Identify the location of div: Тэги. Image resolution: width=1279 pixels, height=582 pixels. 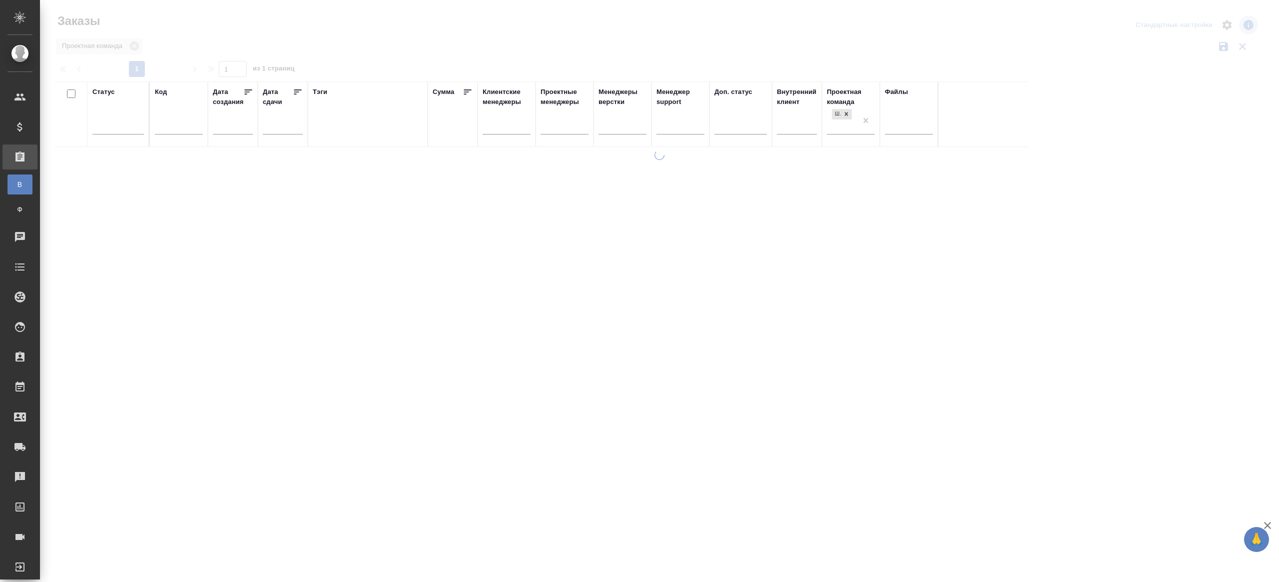
(320, 92).